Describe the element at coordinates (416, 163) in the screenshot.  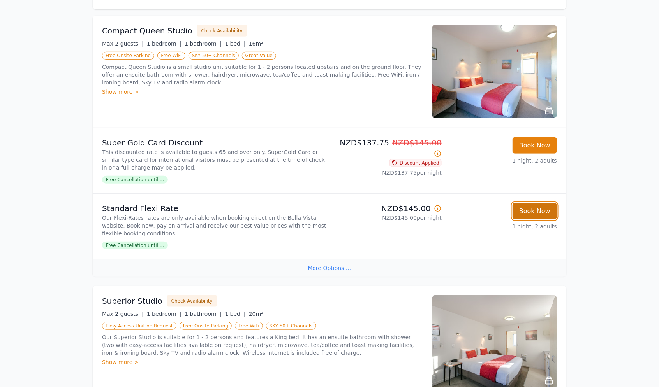
I see `span: Discount Applied` at that location.